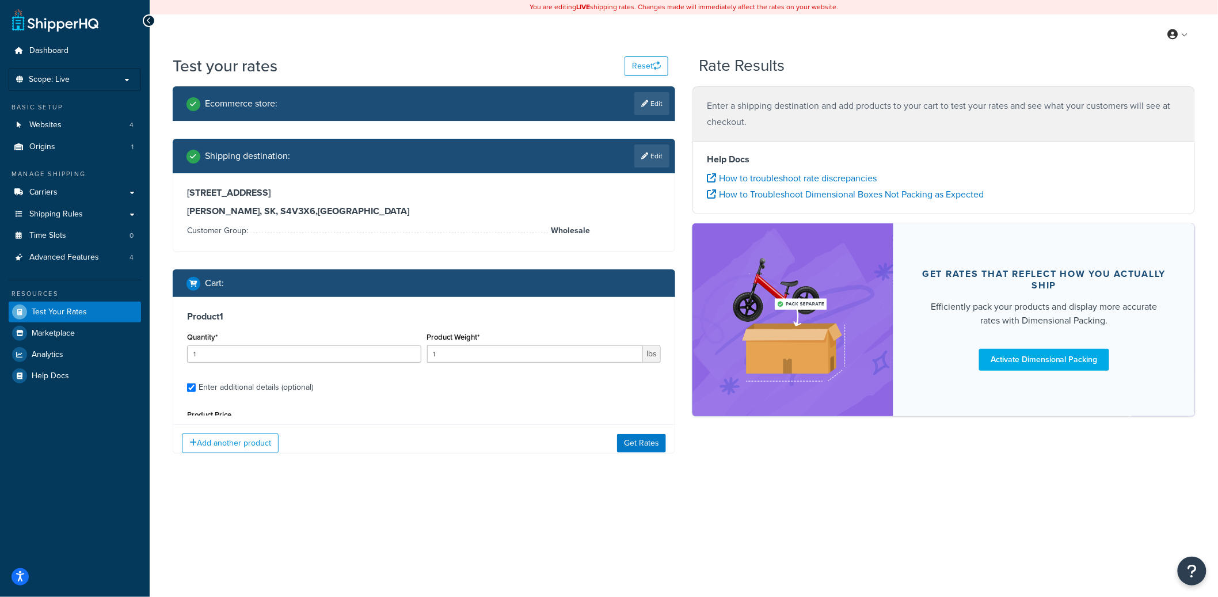 This screenshot has height=597, width=1218. What do you see at coordinates (219, 230) in the screenshot?
I see `span: Customer Group:` at bounding box center [219, 230].